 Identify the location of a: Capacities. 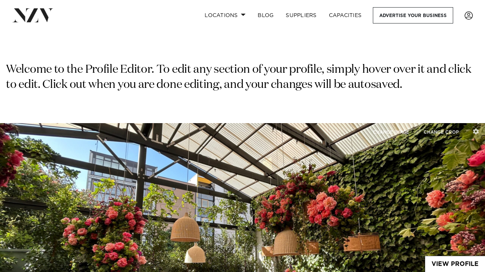
(345, 15).